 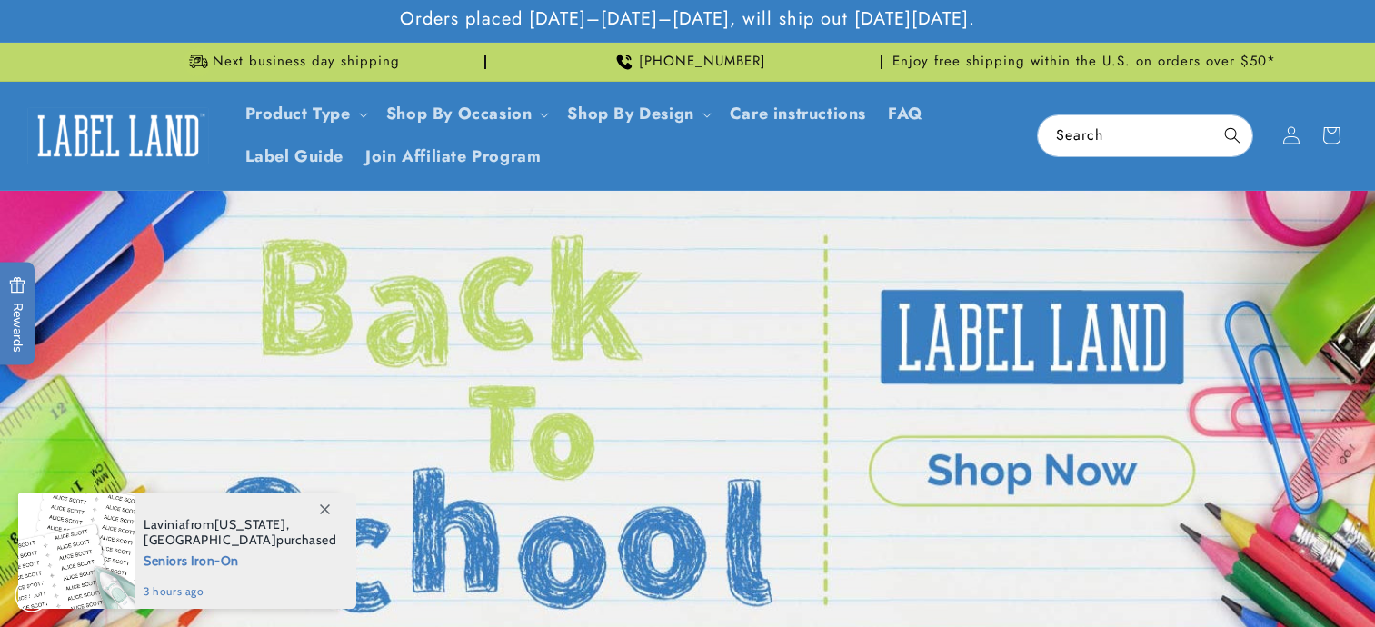 What do you see at coordinates (240, 533) in the screenshot?
I see `span: from , purchased` at bounding box center [240, 533].